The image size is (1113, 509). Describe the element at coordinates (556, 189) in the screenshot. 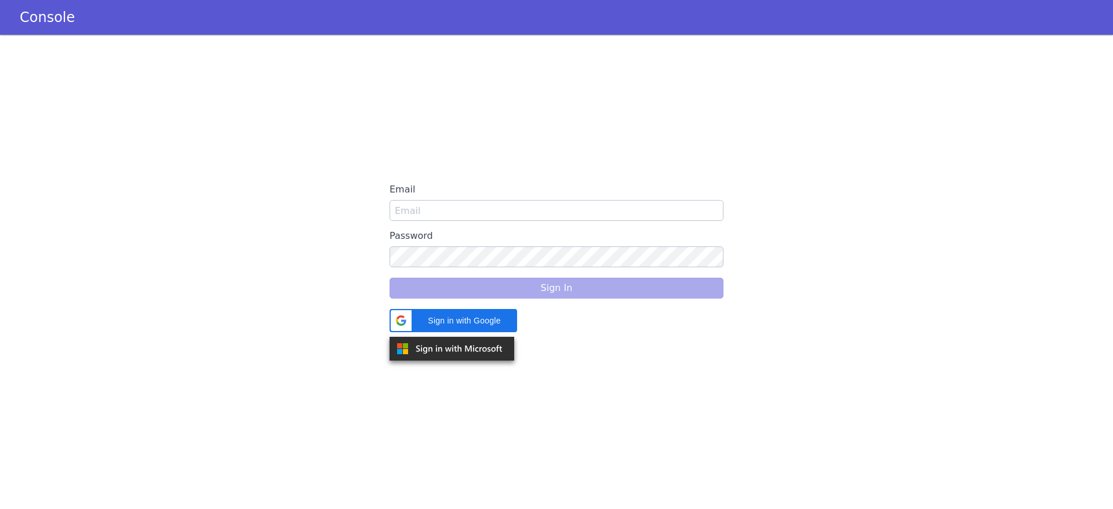

I see `label: Email` at that location.